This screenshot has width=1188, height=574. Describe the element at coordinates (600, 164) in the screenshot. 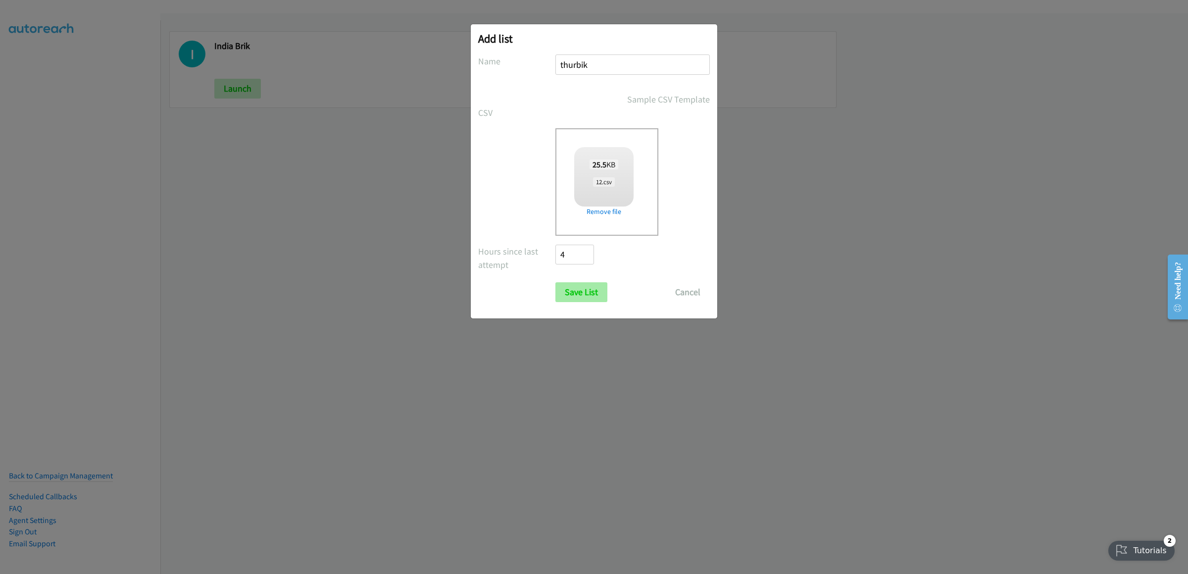

I see `strong: 25.5` at that location.